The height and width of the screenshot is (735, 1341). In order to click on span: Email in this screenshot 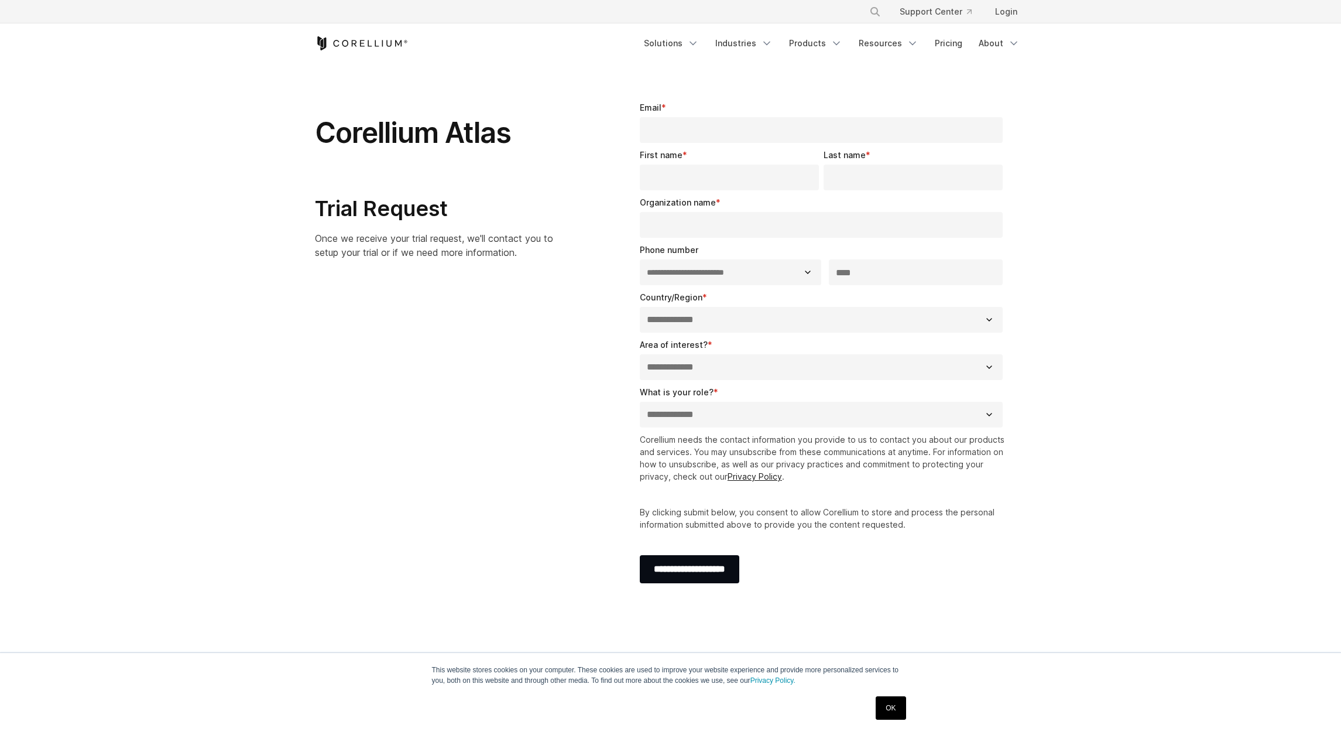, I will do `click(650, 107)`.